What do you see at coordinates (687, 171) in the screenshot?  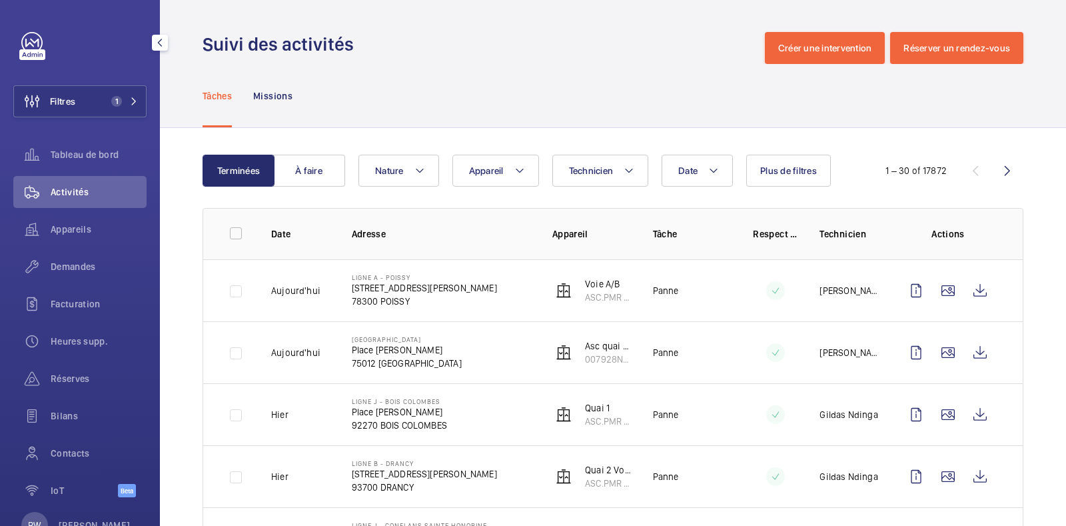 I see `span: Date` at bounding box center [687, 171].